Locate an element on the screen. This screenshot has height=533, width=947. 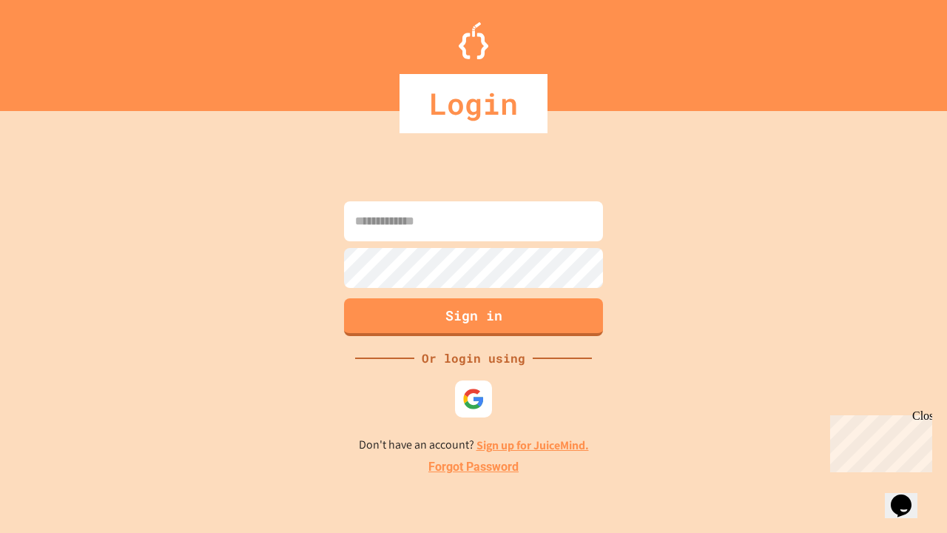
p: Don't have an account? is located at coordinates (474, 445).